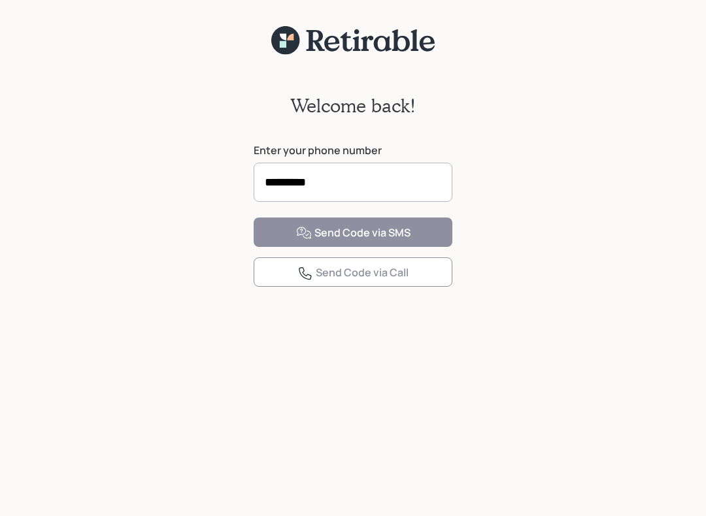 The height and width of the screenshot is (516, 706). I want to click on div: Send Code via Call, so click(353, 273).